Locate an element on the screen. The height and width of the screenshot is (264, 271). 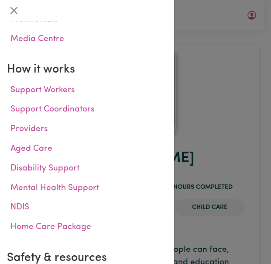
a: Media Centre is located at coordinates (87, 39).